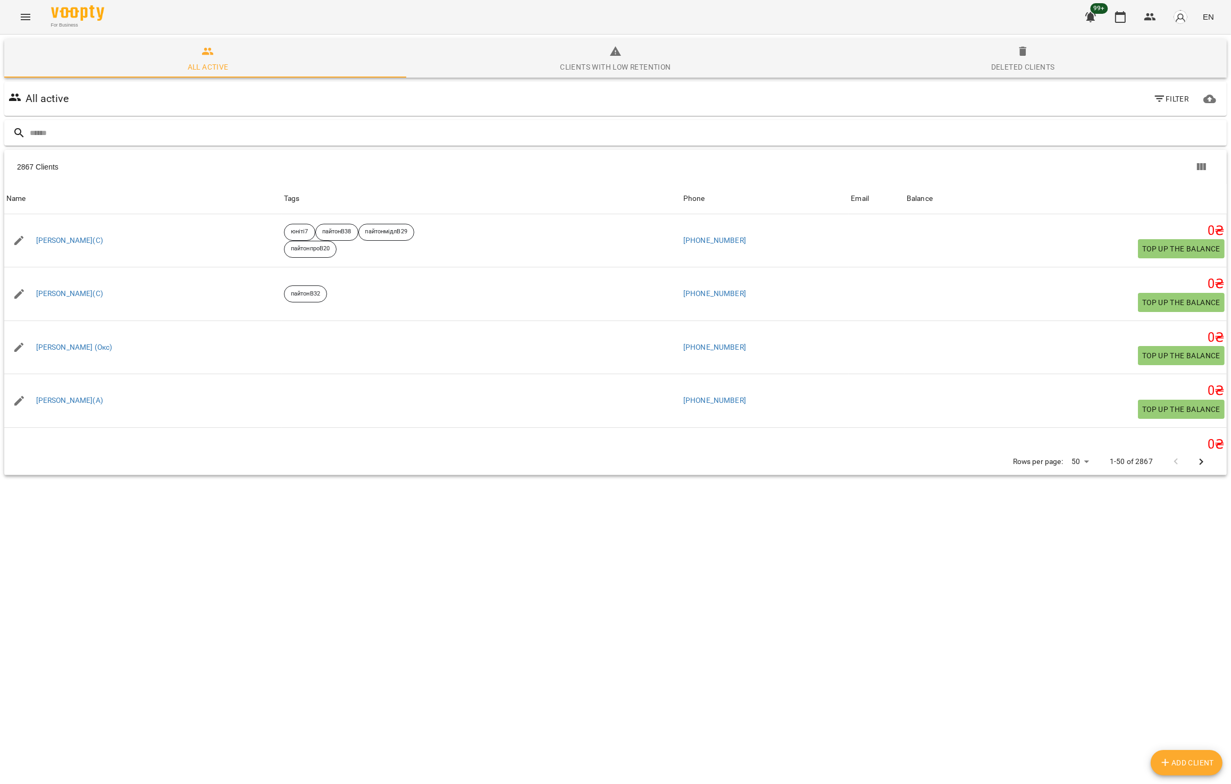 The image size is (1231, 784). I want to click on span: 99+, so click(1099, 9).